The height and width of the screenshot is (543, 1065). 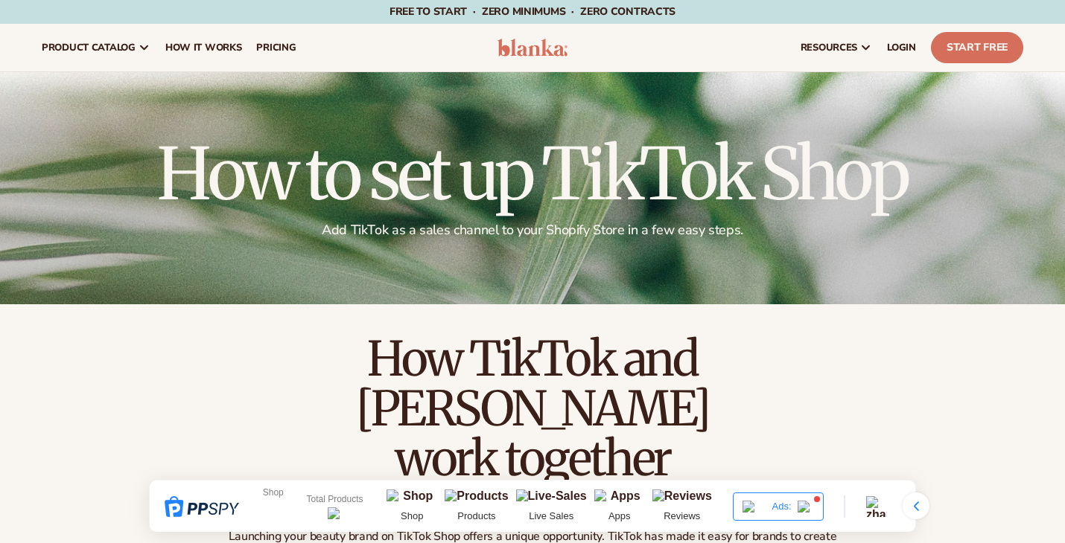 What do you see at coordinates (275, 48) in the screenshot?
I see `span: pricing` at bounding box center [275, 48].